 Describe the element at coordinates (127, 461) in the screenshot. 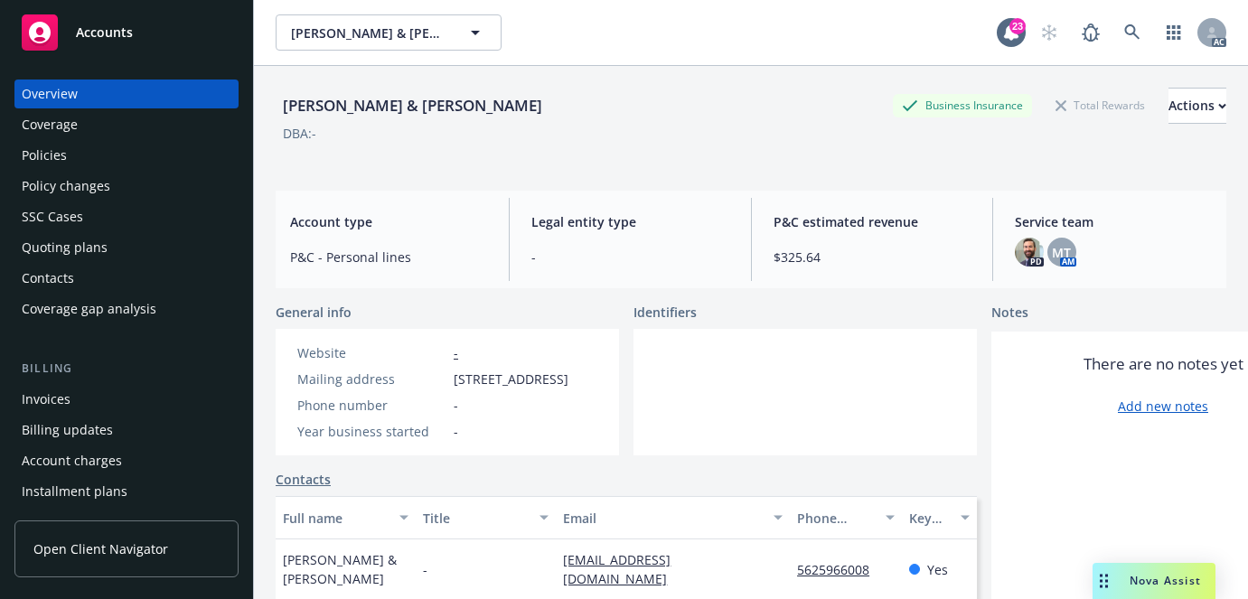

I see `a: Account charges` at that location.